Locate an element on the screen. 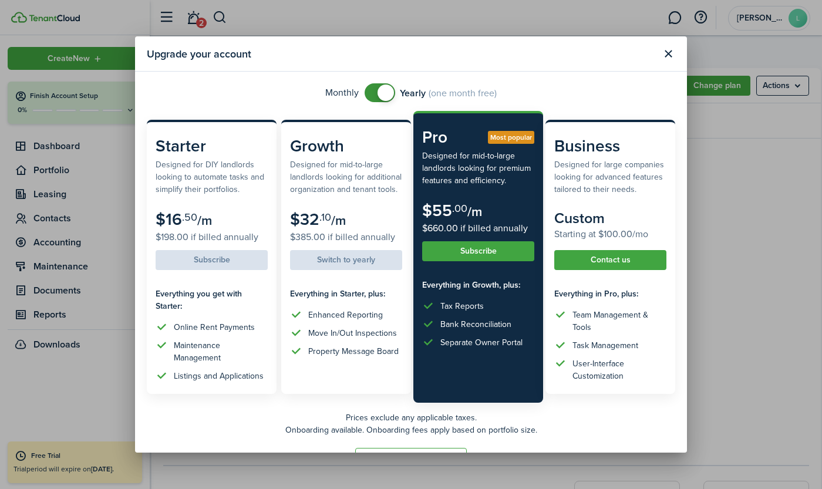 The height and width of the screenshot is (489, 822). div: Tax Reports is located at coordinates (462, 306).